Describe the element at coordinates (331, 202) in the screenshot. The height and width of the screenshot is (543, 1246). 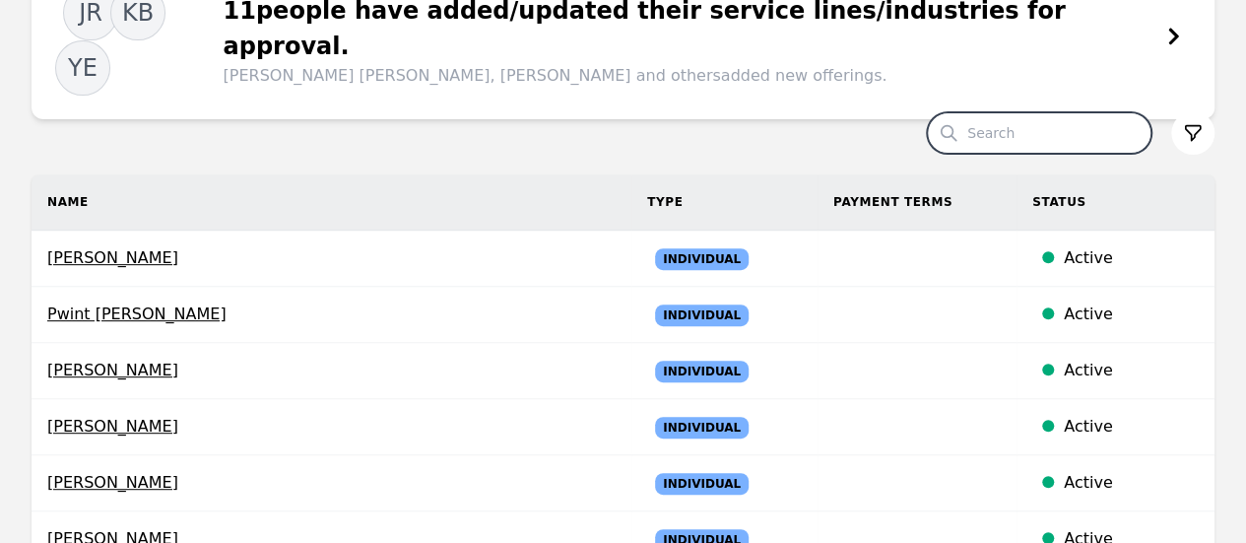
I see `th: Name` at that location.